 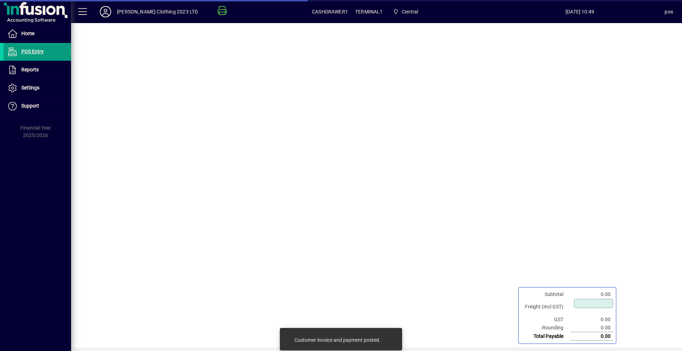 What do you see at coordinates (37, 70) in the screenshot?
I see `a: Reports` at bounding box center [37, 70].